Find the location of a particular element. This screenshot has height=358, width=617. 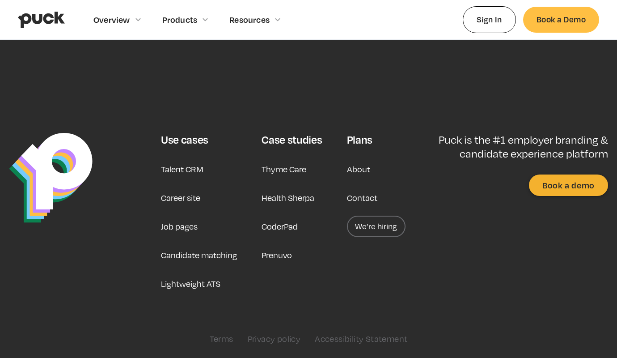

div: Plans is located at coordinates (360, 140).